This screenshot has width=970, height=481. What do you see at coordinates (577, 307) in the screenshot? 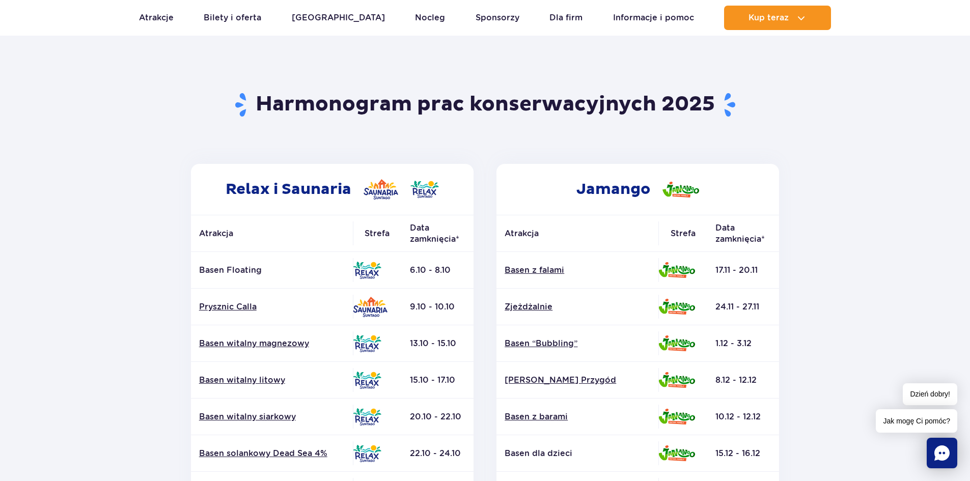
I see `a: Zjeżdżalnie` at bounding box center [577, 307].